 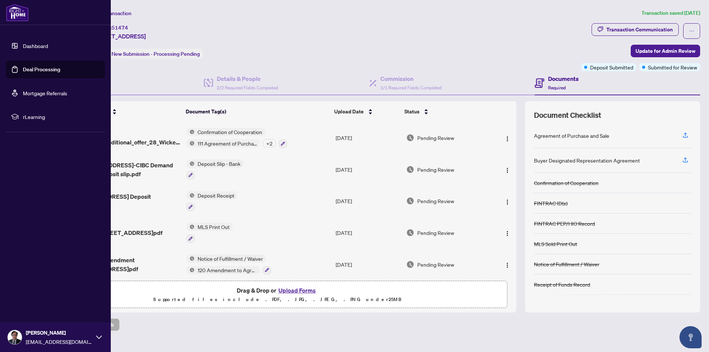 What do you see at coordinates (665, 51) in the screenshot?
I see `button: Update for Admin Review` at bounding box center [665, 51].